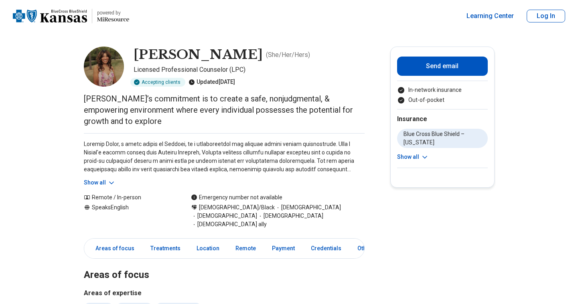  Describe the element at coordinates (224, 293) in the screenshot. I see `h3: Areas of expertise` at that location.